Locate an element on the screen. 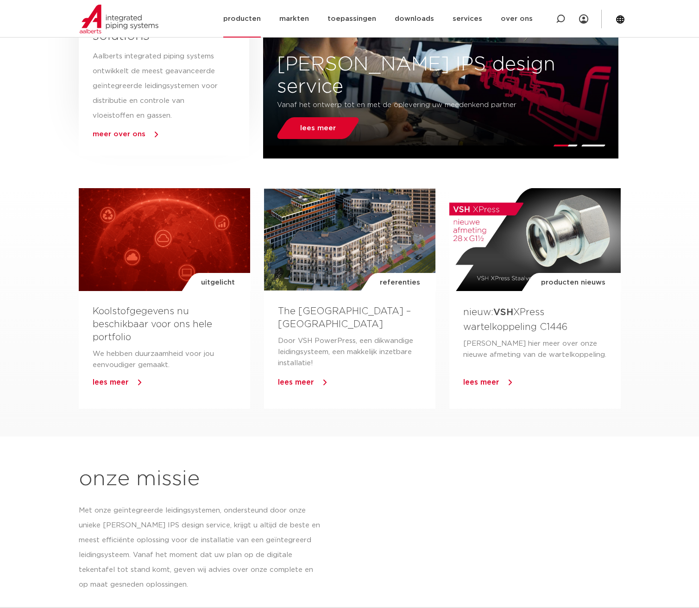 This screenshot has height=608, width=699. a: meer over ons is located at coordinates (119, 134).